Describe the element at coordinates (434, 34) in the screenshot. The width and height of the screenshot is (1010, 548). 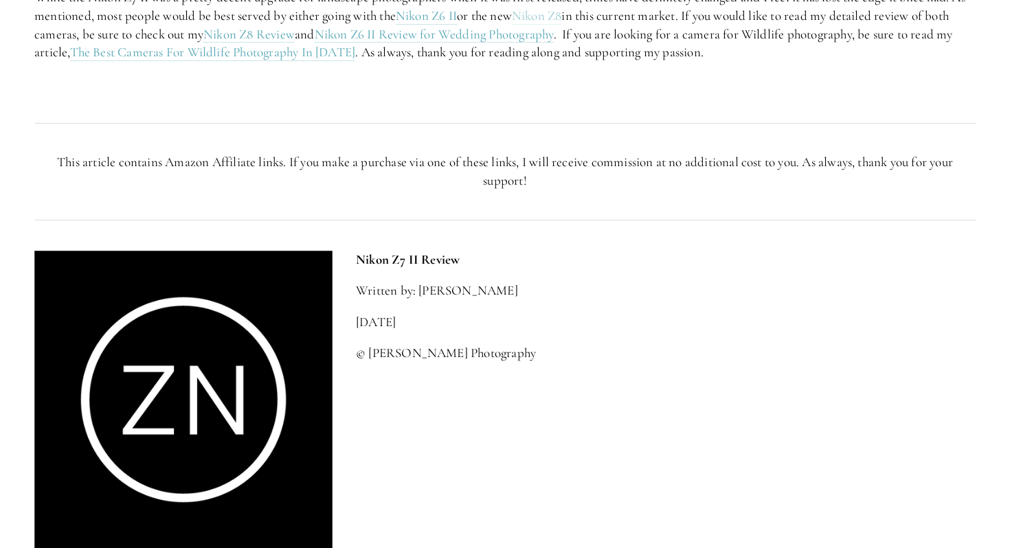
I see `a: Nikon Z6 II Review for Wedding Photography` at that location.